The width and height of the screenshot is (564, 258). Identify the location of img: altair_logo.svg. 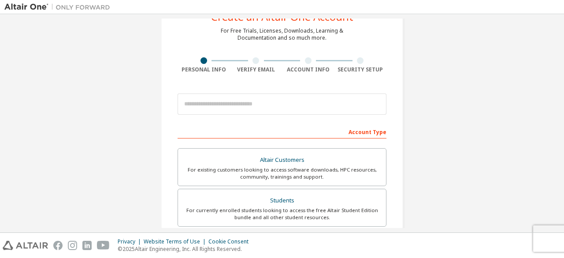
(25, 245).